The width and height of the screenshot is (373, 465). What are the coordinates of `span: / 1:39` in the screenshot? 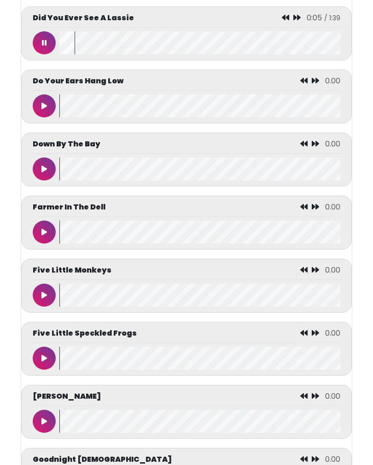 It's located at (332, 18).